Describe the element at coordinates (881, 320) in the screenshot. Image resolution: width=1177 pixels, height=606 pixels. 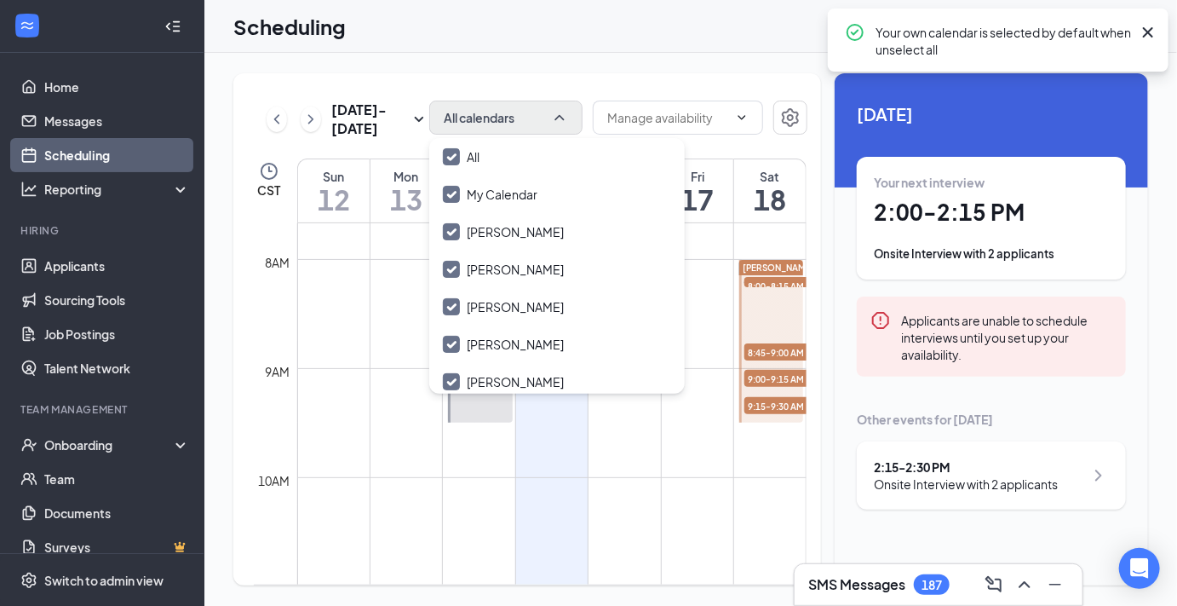
I see `svg: Error` at that location.